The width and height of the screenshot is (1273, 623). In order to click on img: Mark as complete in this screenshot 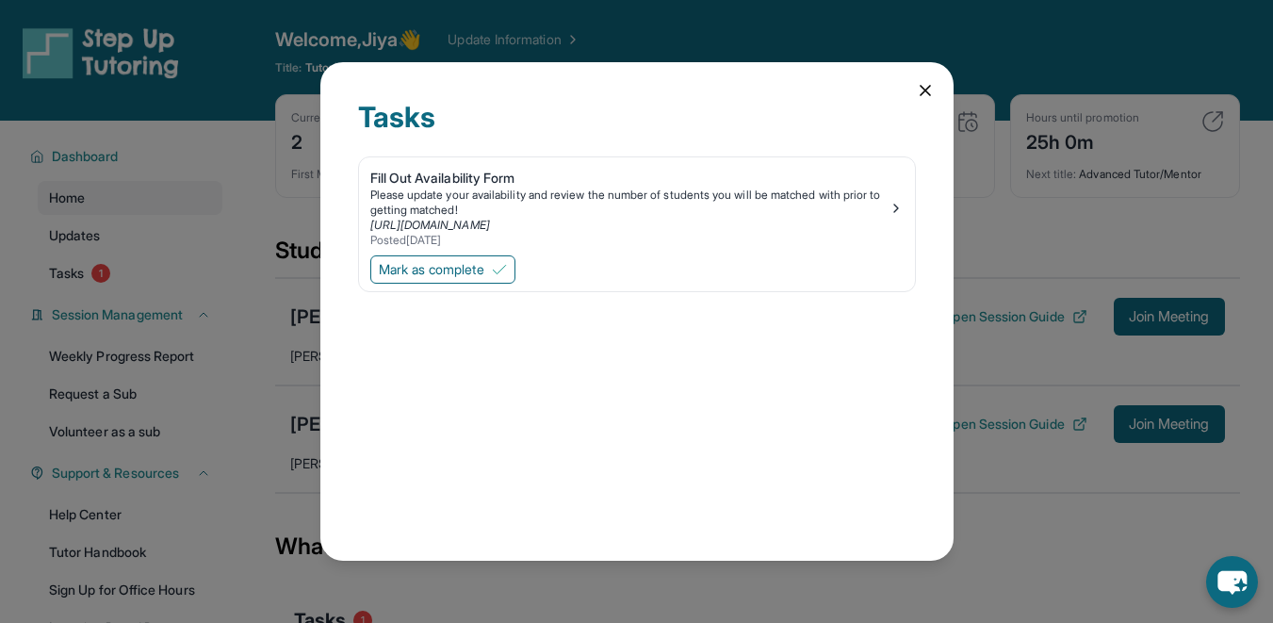, I will do `click(500, 270)`.